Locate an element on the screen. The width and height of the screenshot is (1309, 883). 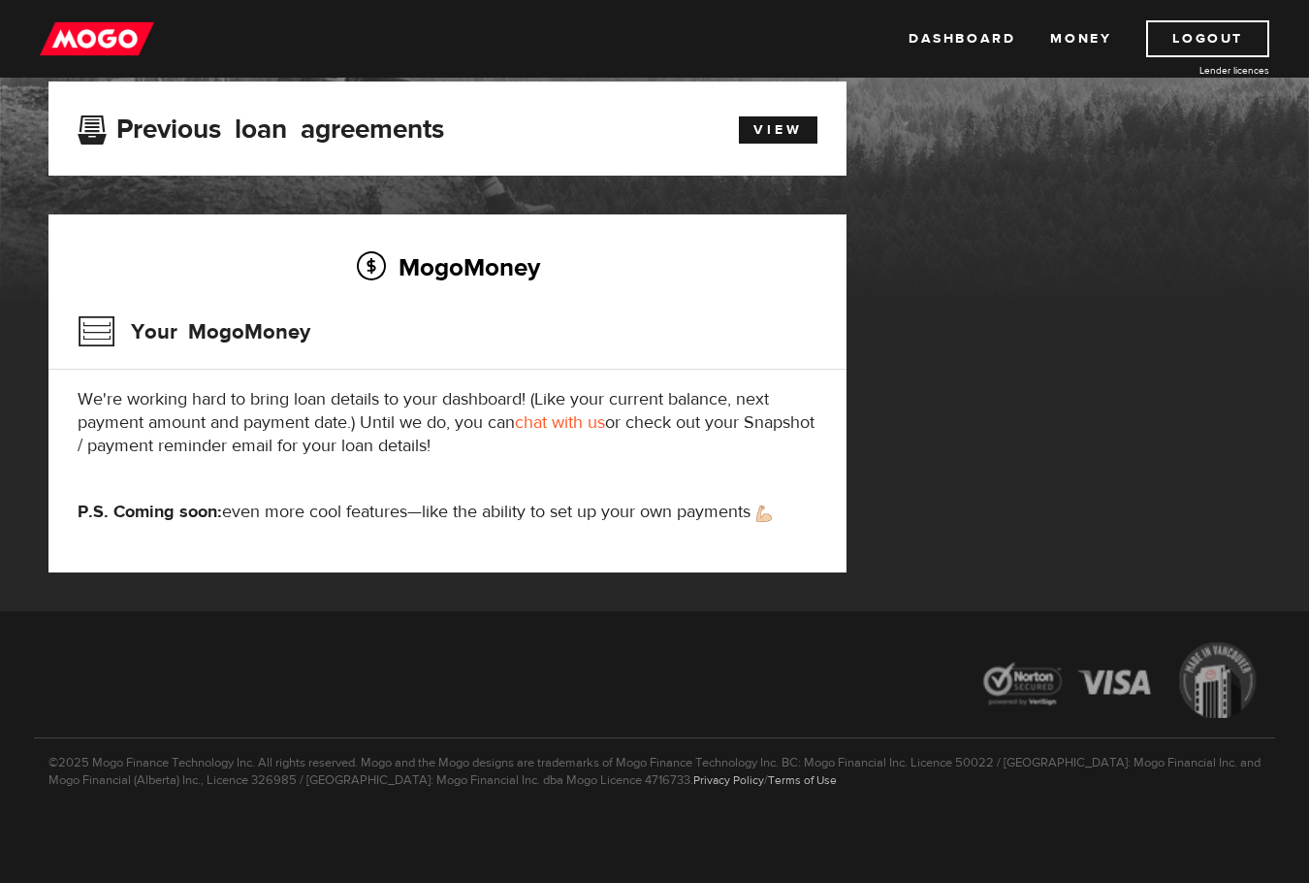
h3: Previous loan agreements is located at coordinates (261, 126).